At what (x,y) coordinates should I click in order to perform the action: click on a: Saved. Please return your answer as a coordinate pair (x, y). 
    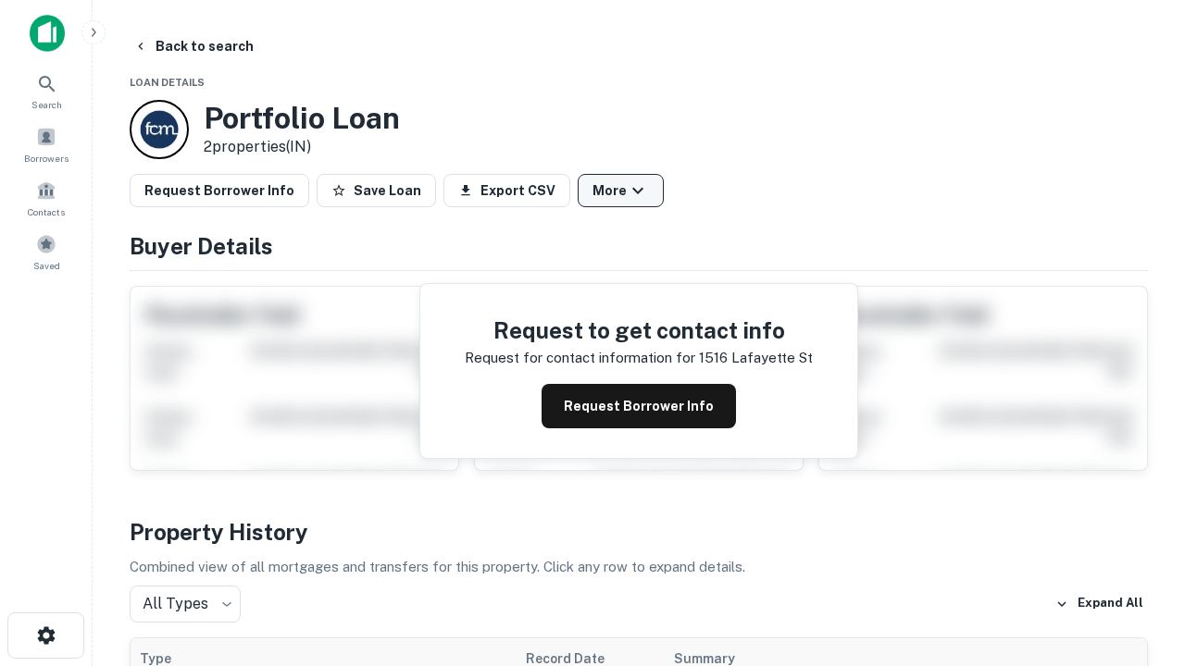
    Looking at the image, I should click on (46, 252).